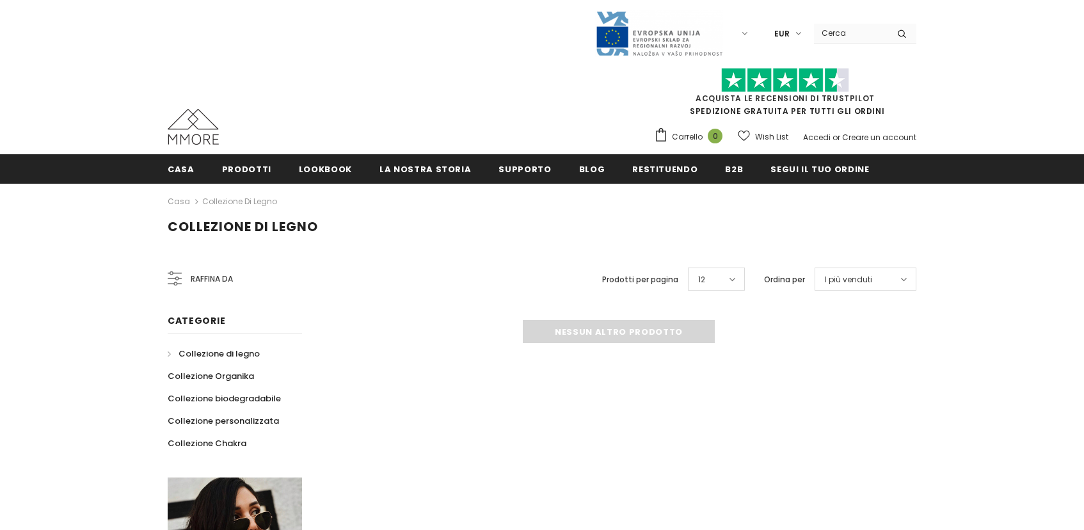 This screenshot has width=1084, height=530. What do you see at coordinates (785, 98) in the screenshot?
I see `a: Acquista le recensioni di TrustPilot` at bounding box center [785, 98].